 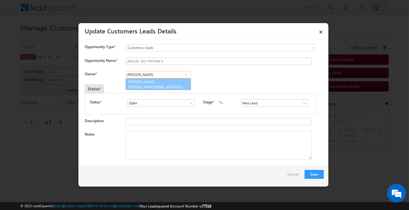 I want to click on a: Customers Leads, so click(x=221, y=48).